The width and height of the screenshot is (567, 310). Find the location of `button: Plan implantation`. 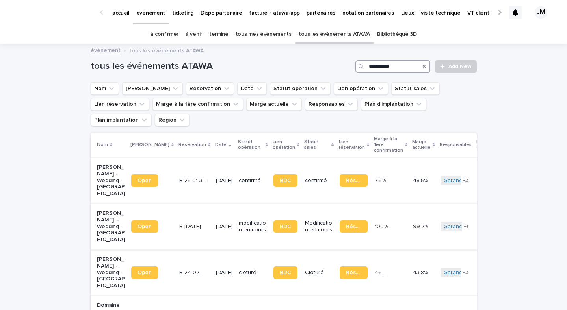

button: Plan implantation is located at coordinates (121, 120).